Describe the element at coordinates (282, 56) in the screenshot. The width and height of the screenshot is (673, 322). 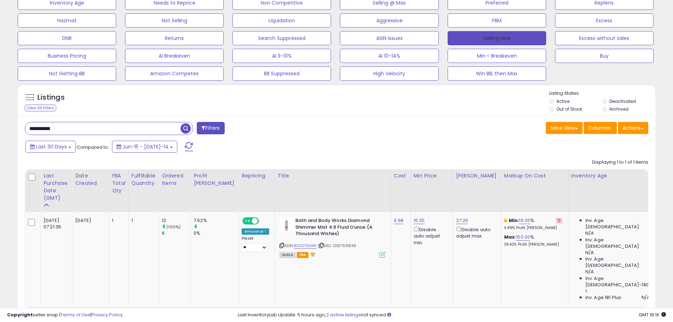
I see `button: AI 3-10%` at that location.